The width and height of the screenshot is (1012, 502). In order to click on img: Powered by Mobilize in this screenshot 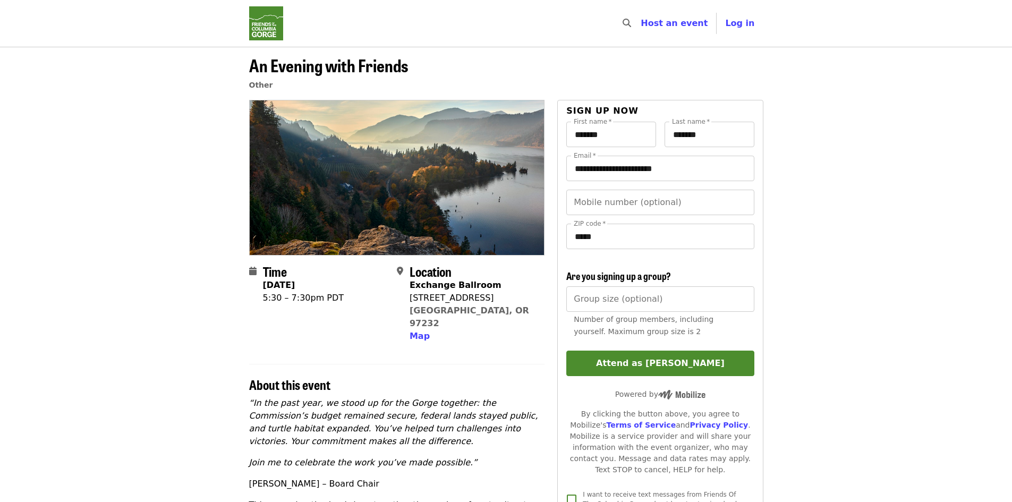, I will do `click(681, 395)`.